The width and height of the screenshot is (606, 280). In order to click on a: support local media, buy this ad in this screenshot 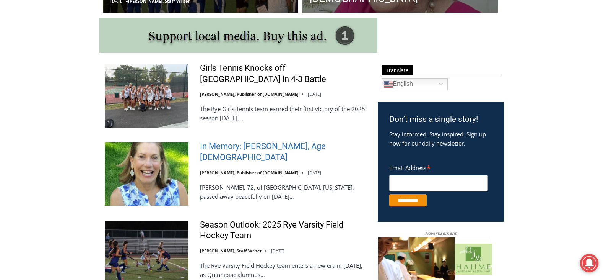, I will do `click(238, 36)`.